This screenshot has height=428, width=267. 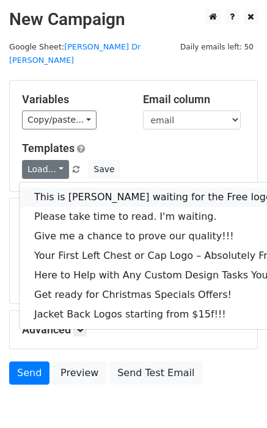 What do you see at coordinates (73, 100) in the screenshot?
I see `h5: Variables` at bounding box center [73, 100].